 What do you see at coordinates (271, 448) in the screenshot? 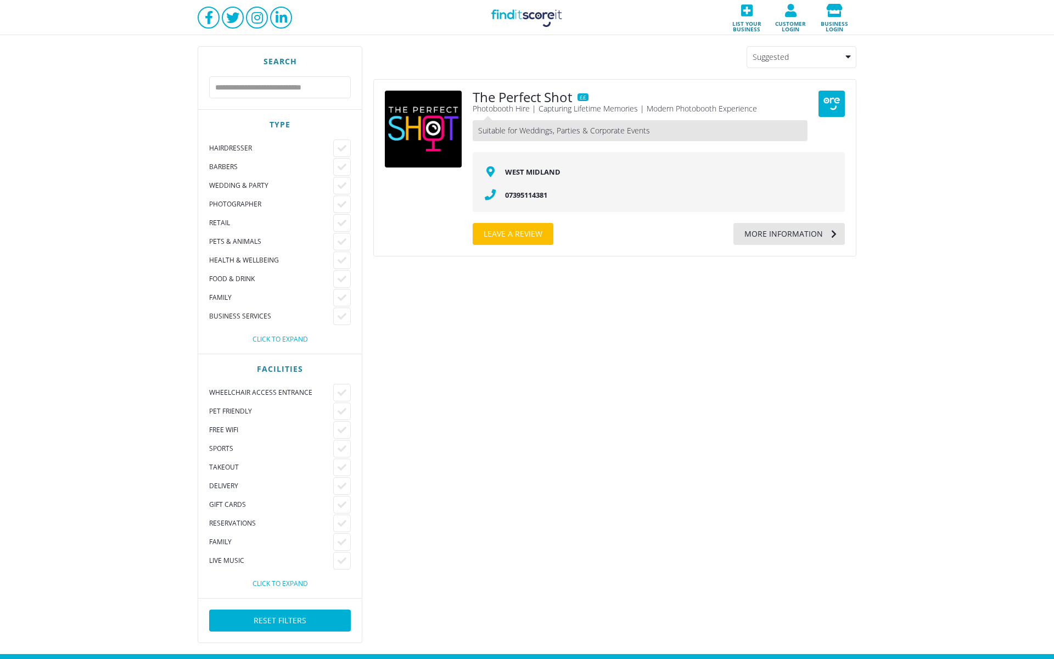
I see `div: Sports` at bounding box center [271, 448].